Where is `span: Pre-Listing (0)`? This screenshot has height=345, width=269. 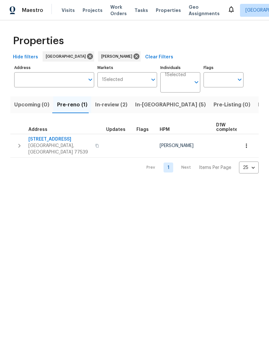
span: Pre-Listing (0) is located at coordinates (232, 105).